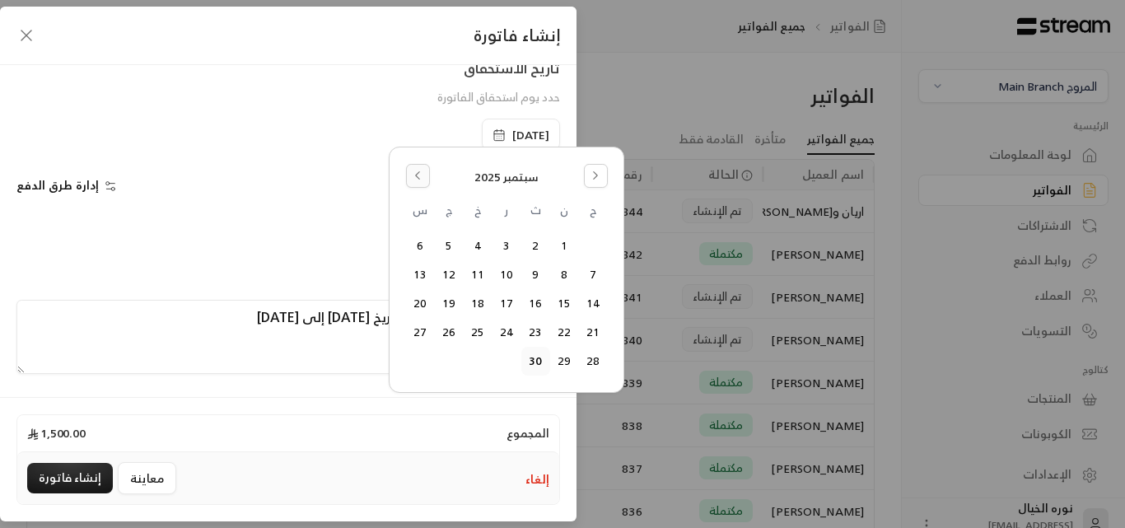 The image size is (1125, 528). Describe the element at coordinates (449, 303) in the screenshot. I see `button: الجمعة, سبتمبر 19, 2025` at that location.